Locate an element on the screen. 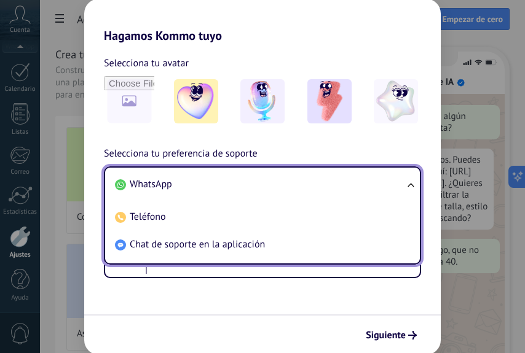  img: -1.jpeg is located at coordinates (196, 101).